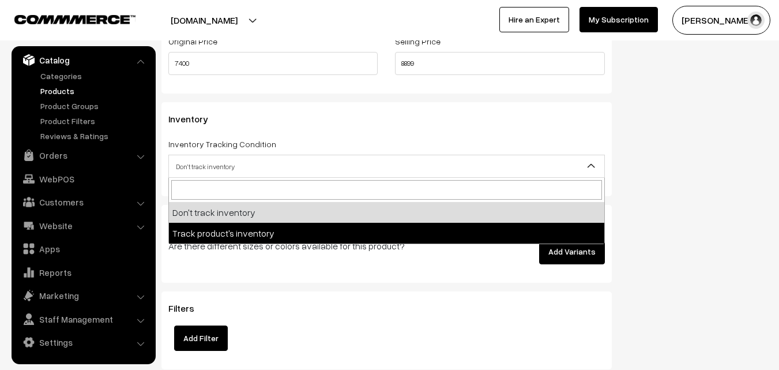  What do you see at coordinates (417, 41) in the screenshot?
I see `label: Selling Price` at bounding box center [417, 41].